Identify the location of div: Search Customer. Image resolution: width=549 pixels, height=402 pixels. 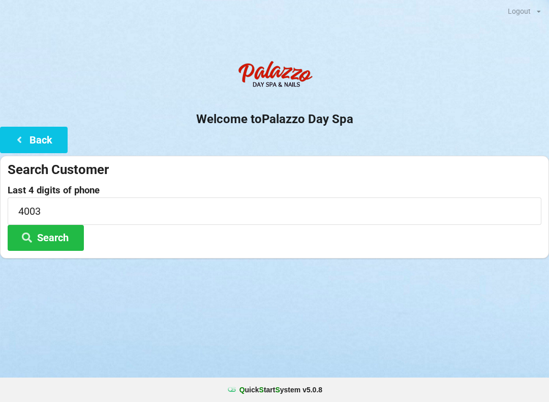
(274, 169).